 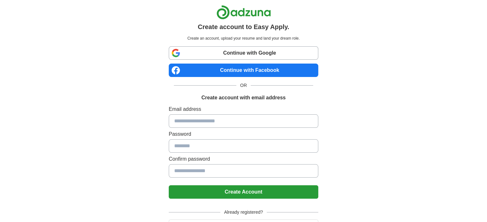 I want to click on h1: Create account to Easy Apply., so click(x=244, y=27).